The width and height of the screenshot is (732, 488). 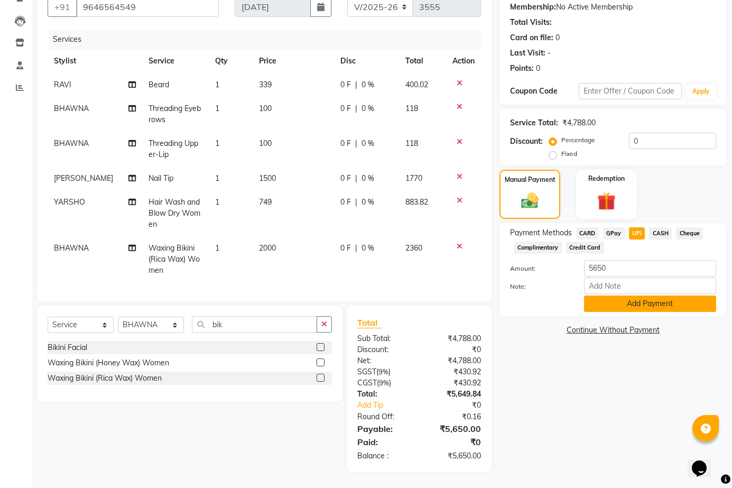 I want to click on input: Search or Scan, so click(x=254, y=324).